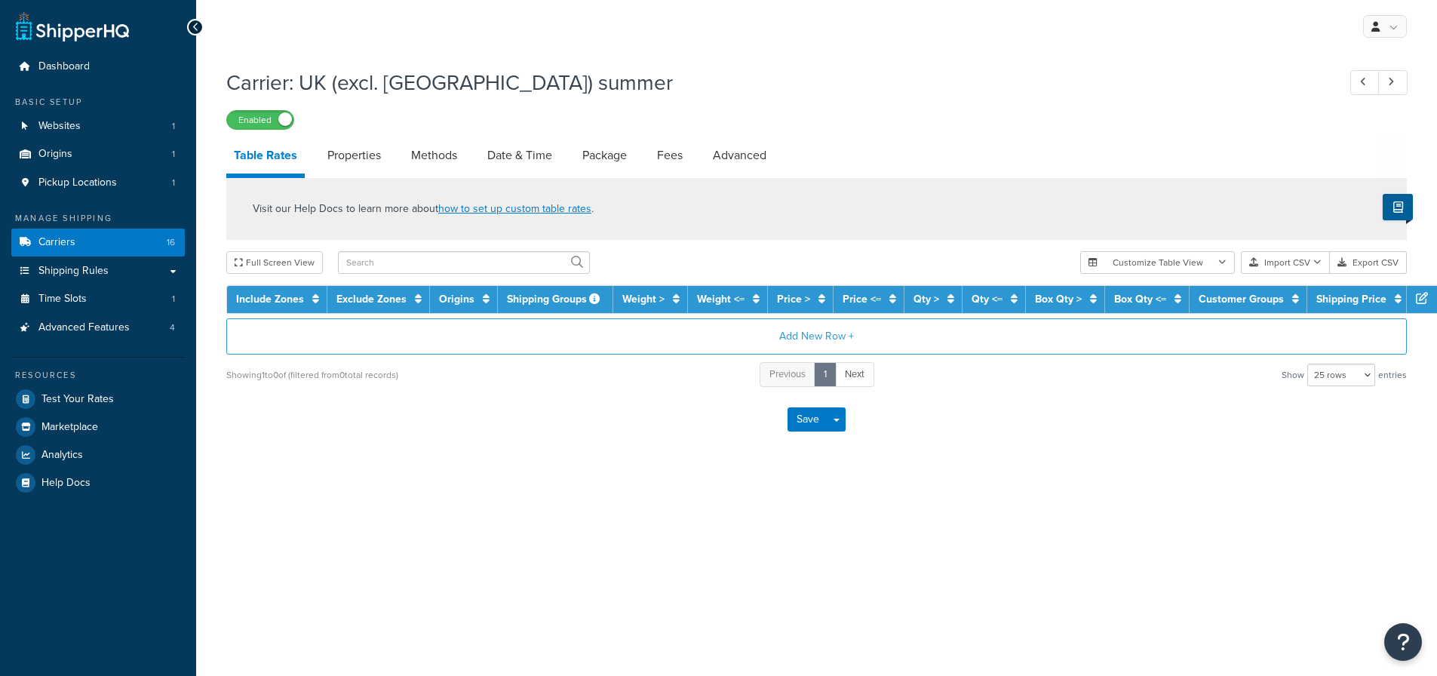 This screenshot has height=676, width=1437. What do you see at coordinates (66, 483) in the screenshot?
I see `span: Help Docs` at bounding box center [66, 483].